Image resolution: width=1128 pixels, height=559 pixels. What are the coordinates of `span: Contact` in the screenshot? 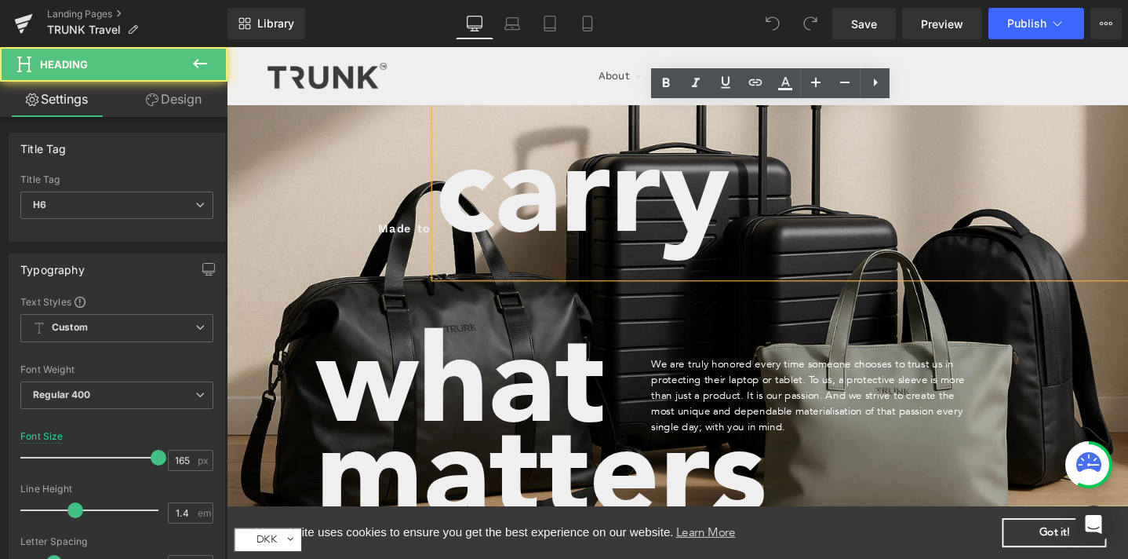 It's located at (475, 31).